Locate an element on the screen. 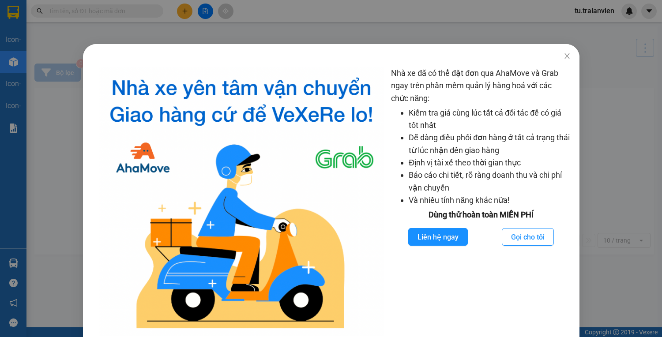 The height and width of the screenshot is (337, 662). div: Dùng thử hoàn toàn MIỄN PHÍ is located at coordinates (480, 215).